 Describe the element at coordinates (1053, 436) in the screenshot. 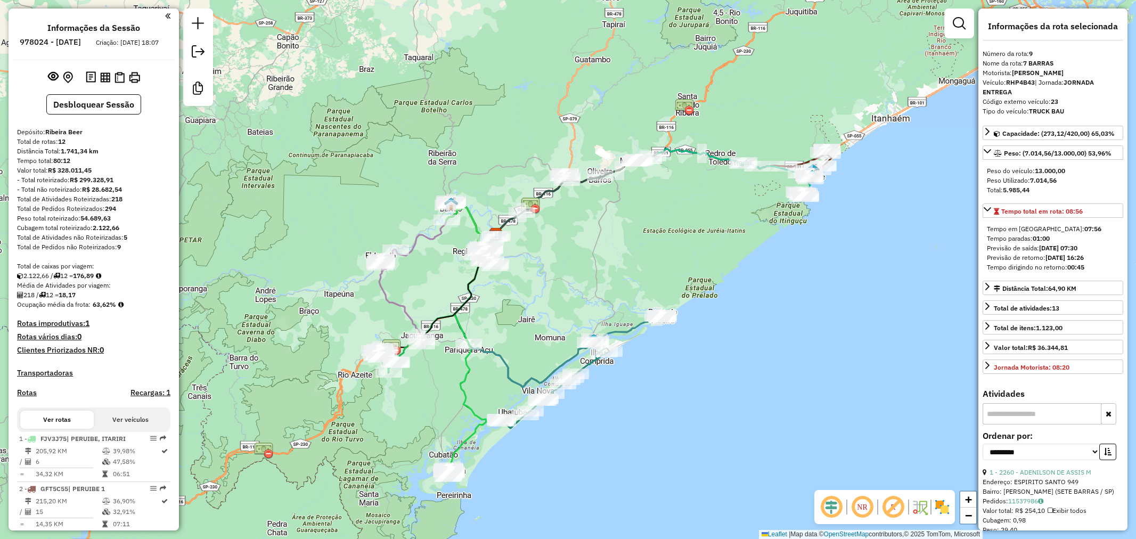

I see `label: Ordenar por:` at that location.